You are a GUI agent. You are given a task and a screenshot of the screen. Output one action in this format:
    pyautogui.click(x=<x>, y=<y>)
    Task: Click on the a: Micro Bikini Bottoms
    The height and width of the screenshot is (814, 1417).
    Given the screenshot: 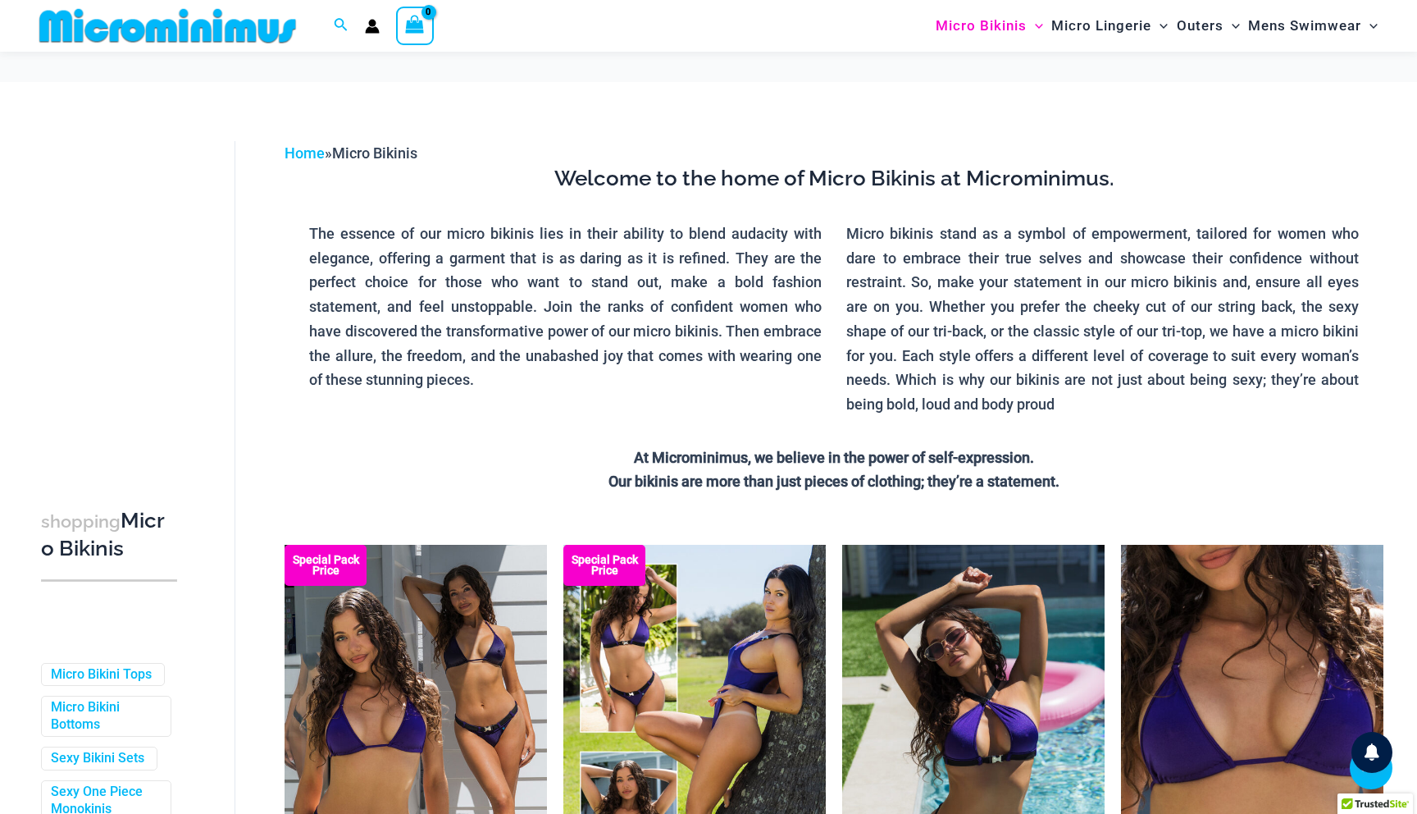 What is the action you would take?
    pyautogui.click(x=104, y=716)
    